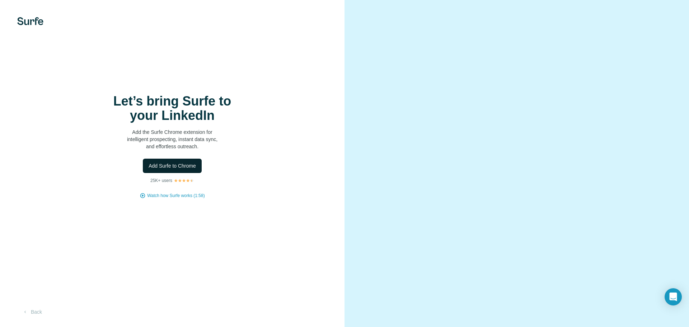  I want to click on img: Rating Stars, so click(184, 180).